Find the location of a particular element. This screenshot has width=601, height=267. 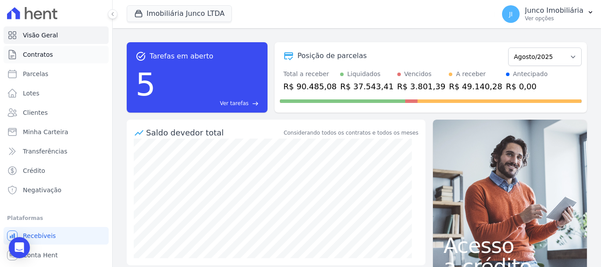

div: R$ 3.801,39 is located at coordinates (421, 86).